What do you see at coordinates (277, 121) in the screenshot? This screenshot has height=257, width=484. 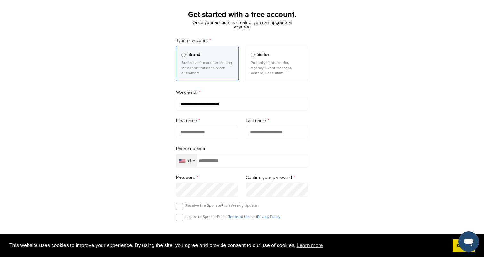 I see `label: Last name` at bounding box center [277, 121].